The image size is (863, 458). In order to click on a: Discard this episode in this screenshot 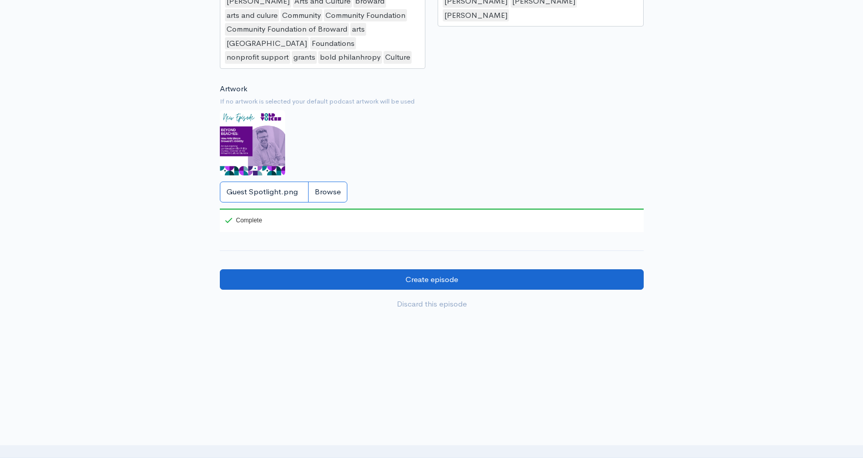, I will do `click(431, 304)`.